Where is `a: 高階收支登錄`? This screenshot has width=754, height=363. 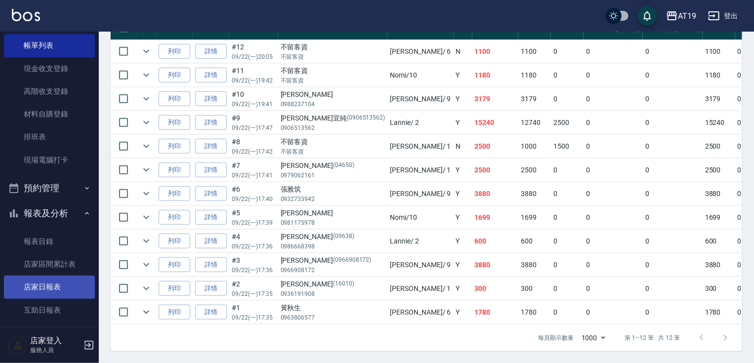 a: 高階收支登錄 is located at coordinates (49, 91).